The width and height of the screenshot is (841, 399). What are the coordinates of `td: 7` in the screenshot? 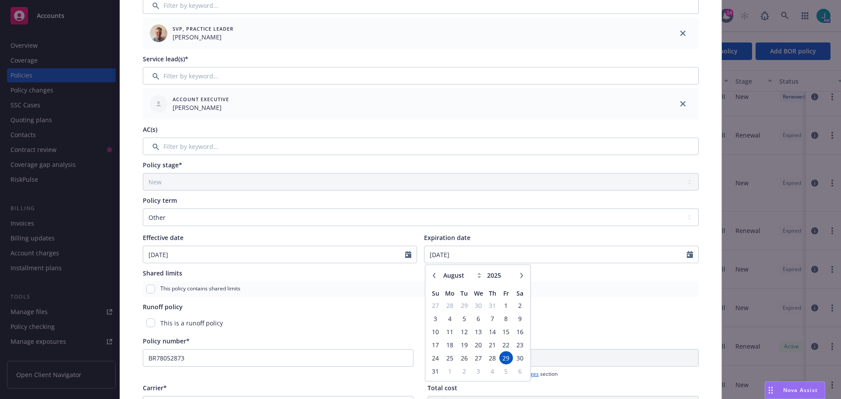 It's located at (492, 318).